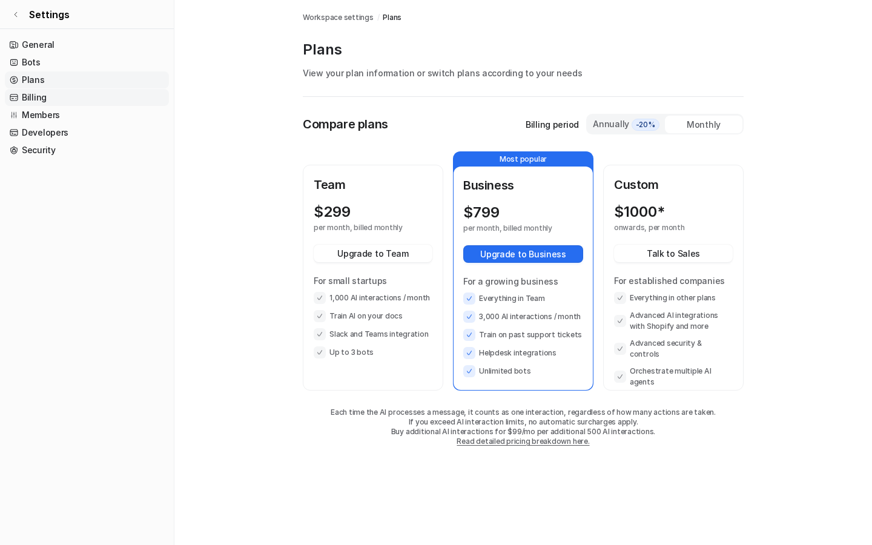 Image resolution: width=872 pixels, height=545 pixels. Describe the element at coordinates (663, 228) in the screenshot. I see `p: onwards, per month` at that location.